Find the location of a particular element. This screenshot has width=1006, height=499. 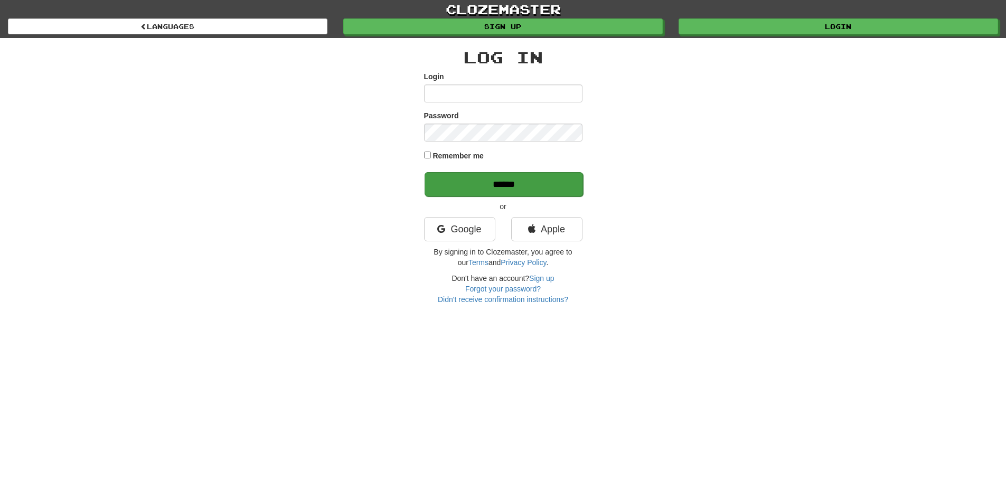

label: Remember me is located at coordinates (458, 156).